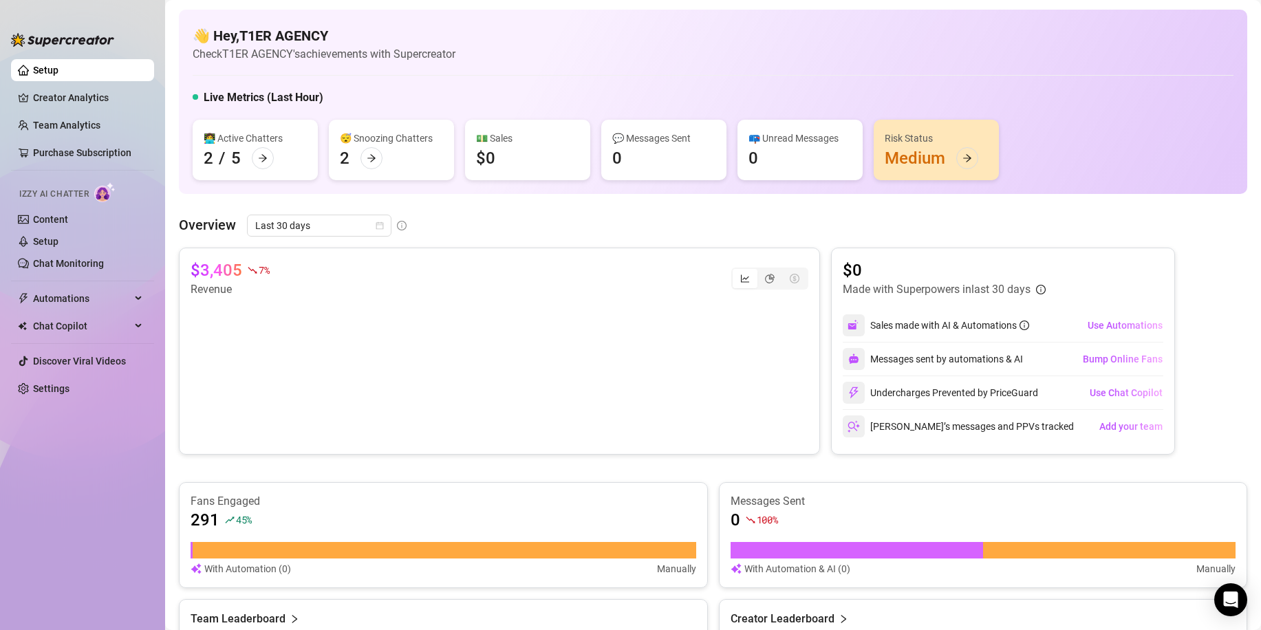 This screenshot has width=1261, height=630. I want to click on div: 😴 Snoozing Chatters, so click(391, 138).